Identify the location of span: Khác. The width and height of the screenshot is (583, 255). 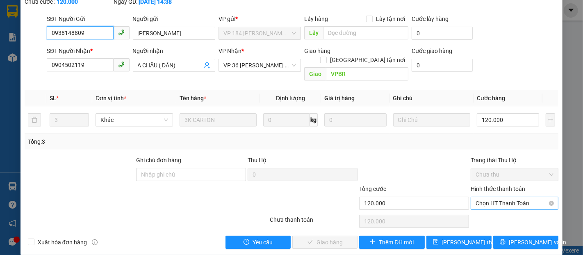
(134, 120).